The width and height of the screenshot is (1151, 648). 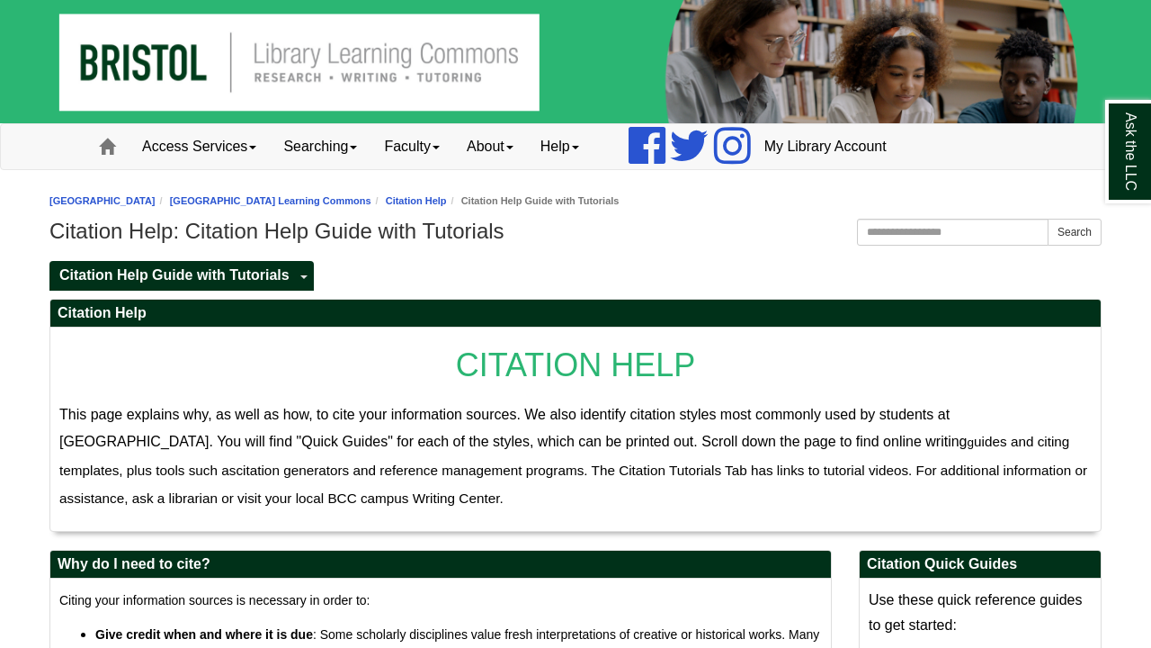 What do you see at coordinates (576, 313) in the screenshot?
I see `h2: Citation Help` at bounding box center [576, 313].